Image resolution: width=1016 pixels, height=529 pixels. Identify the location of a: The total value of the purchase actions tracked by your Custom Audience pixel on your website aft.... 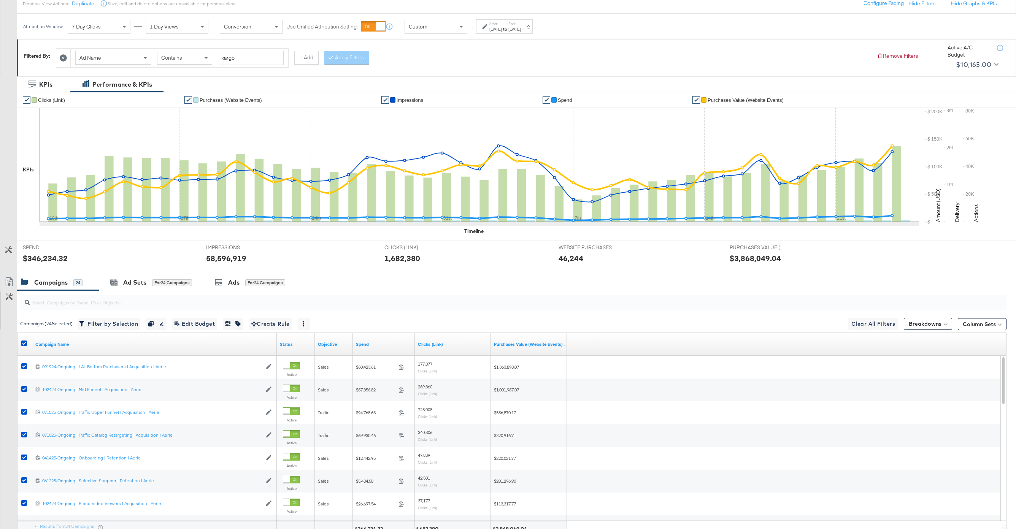
(530, 344).